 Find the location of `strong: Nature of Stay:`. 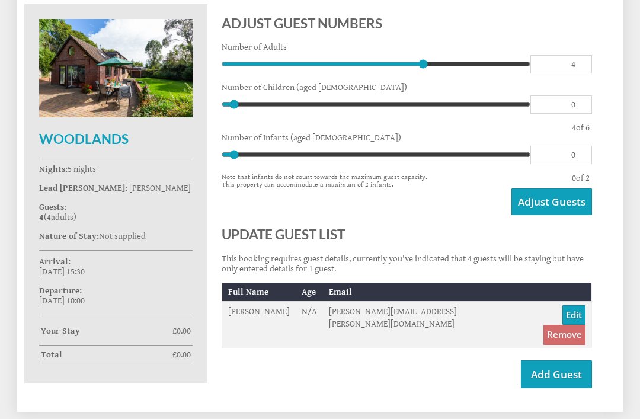

strong: Nature of Stay: is located at coordinates (69, 236).